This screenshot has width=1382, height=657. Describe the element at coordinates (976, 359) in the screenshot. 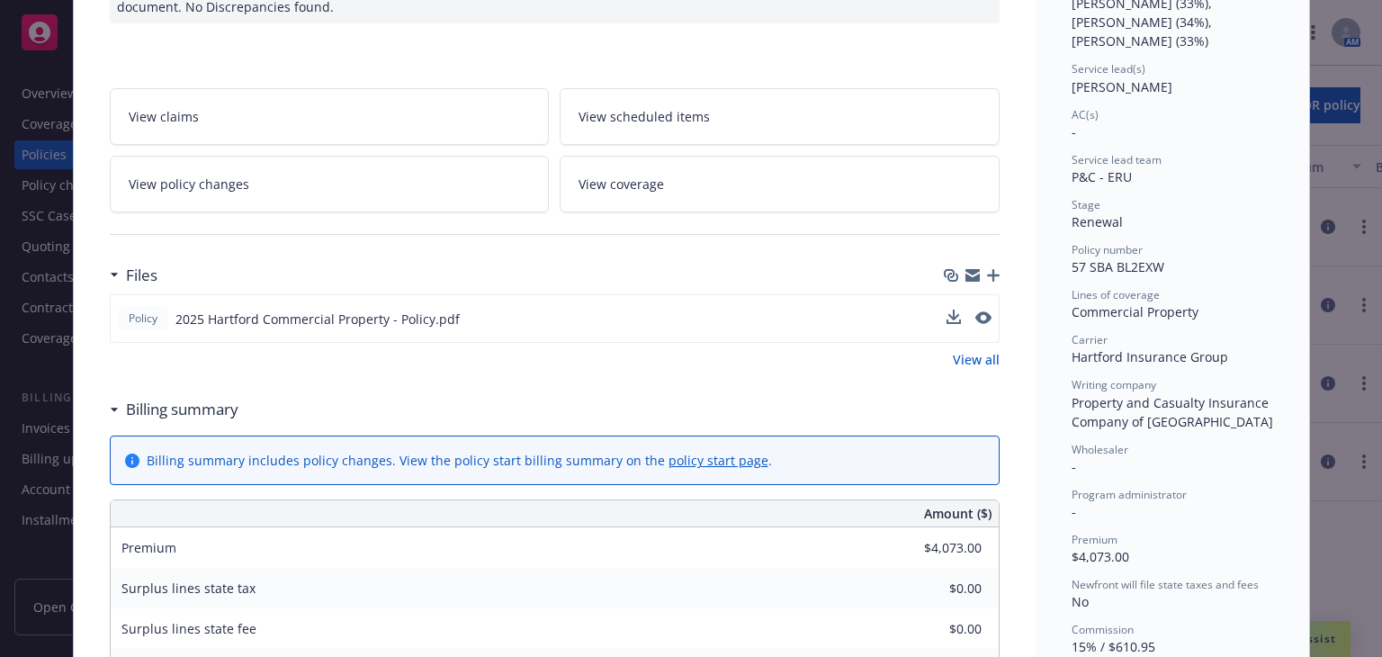

I see `a: View all` at that location.